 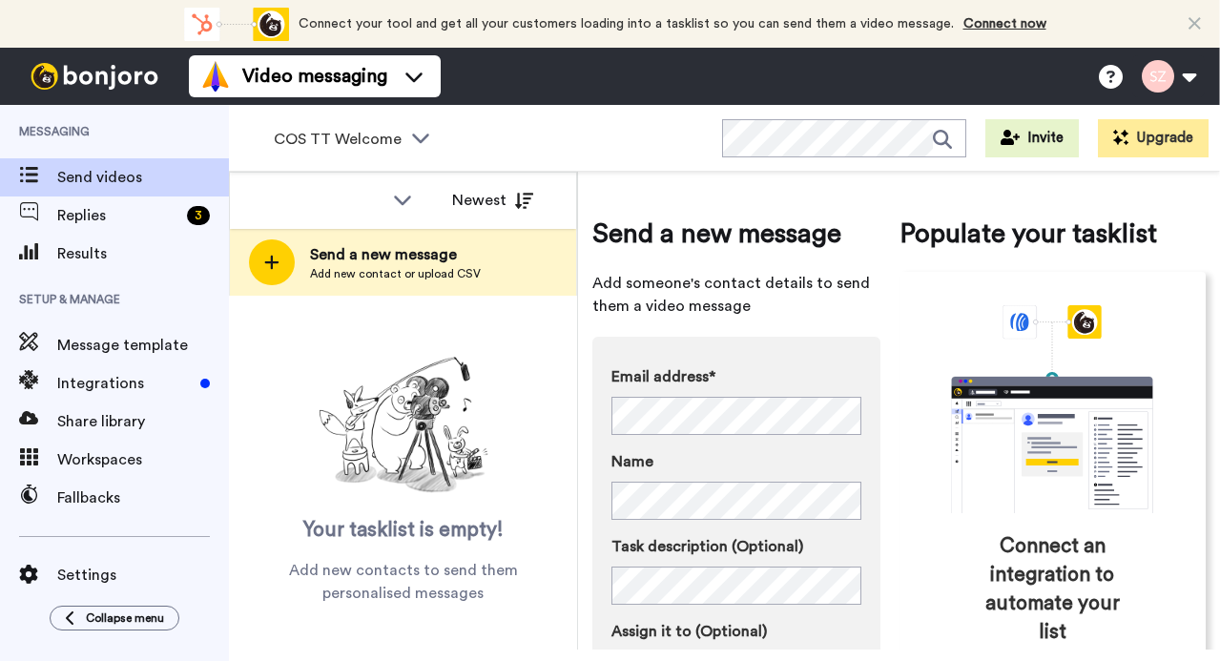 What do you see at coordinates (118, 216) in the screenshot?
I see `span: Replies` at bounding box center [118, 216].